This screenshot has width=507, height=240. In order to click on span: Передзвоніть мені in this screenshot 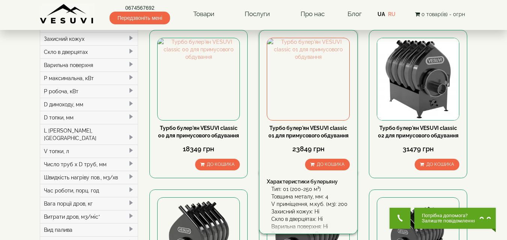, I will do `click(139, 18)`.